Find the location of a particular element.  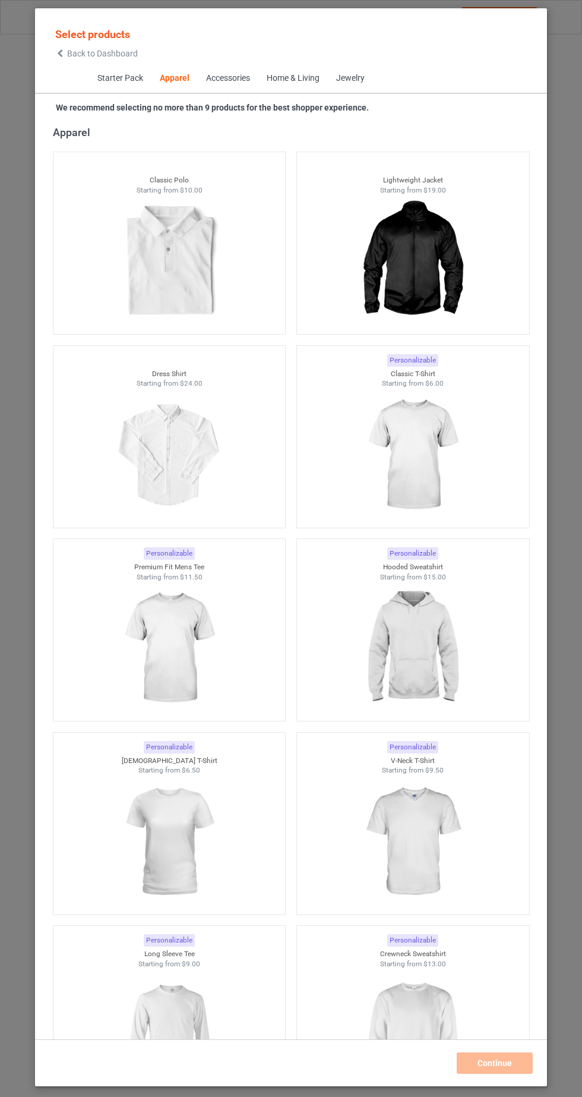

span: $9.00 is located at coordinates (191, 964).